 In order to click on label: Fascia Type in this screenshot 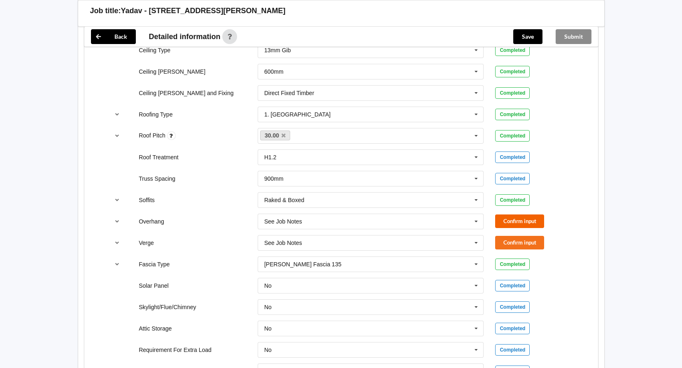, I will do `click(154, 264)`.